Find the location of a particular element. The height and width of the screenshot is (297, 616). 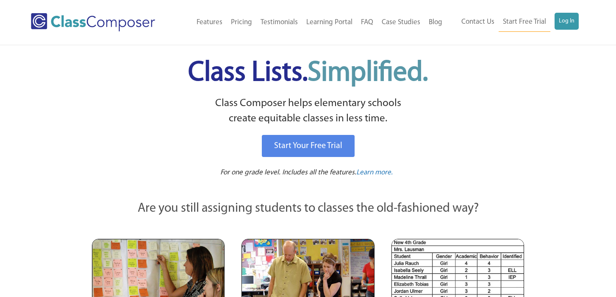

a: Testimonials is located at coordinates (279, 22).